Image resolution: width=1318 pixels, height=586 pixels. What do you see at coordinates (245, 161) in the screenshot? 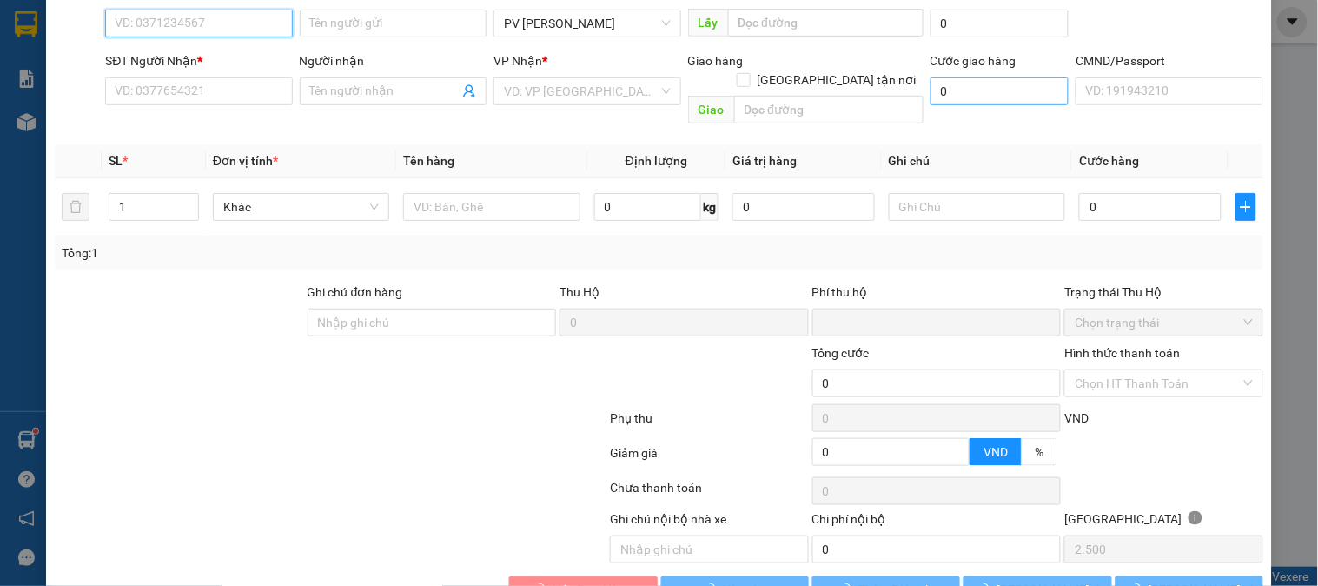
I see `span: Đơn vị tính` at bounding box center [245, 161].